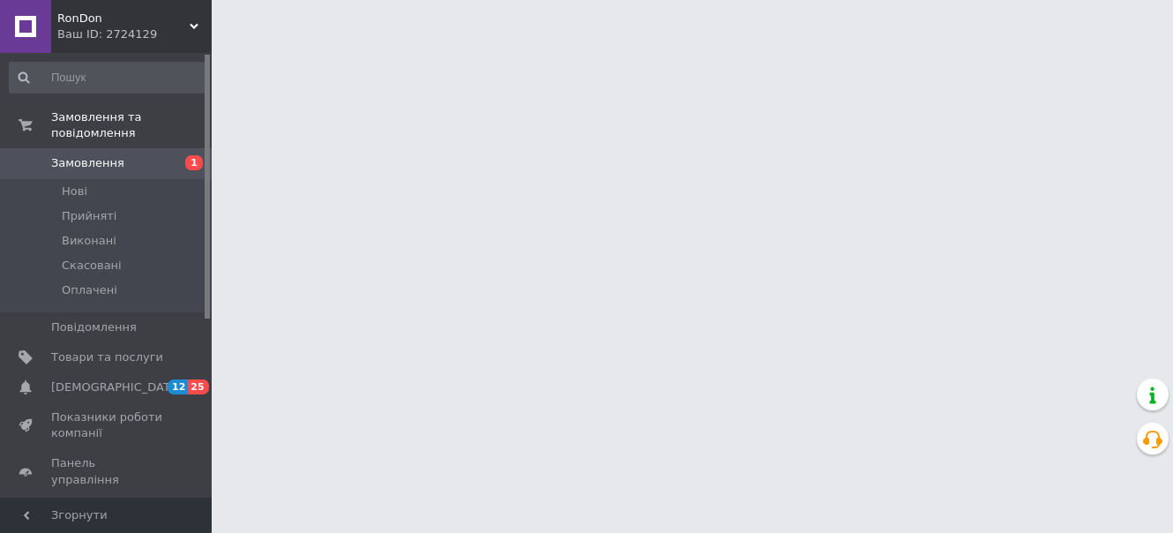 The height and width of the screenshot is (533, 1173). What do you see at coordinates (89, 290) in the screenshot?
I see `span: Оплачені` at bounding box center [89, 290].